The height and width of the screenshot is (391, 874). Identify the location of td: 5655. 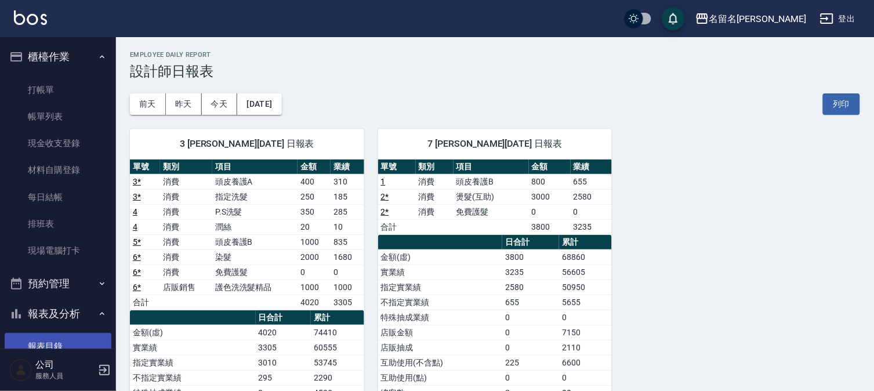
(585, 302).